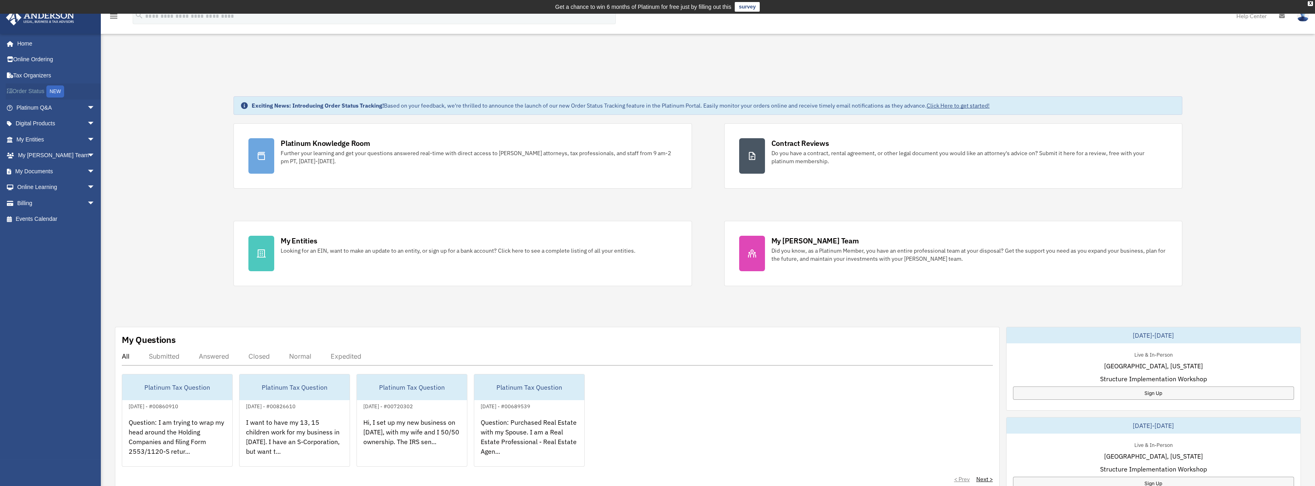  I want to click on a: Billingarrow_drop_down, so click(56, 203).